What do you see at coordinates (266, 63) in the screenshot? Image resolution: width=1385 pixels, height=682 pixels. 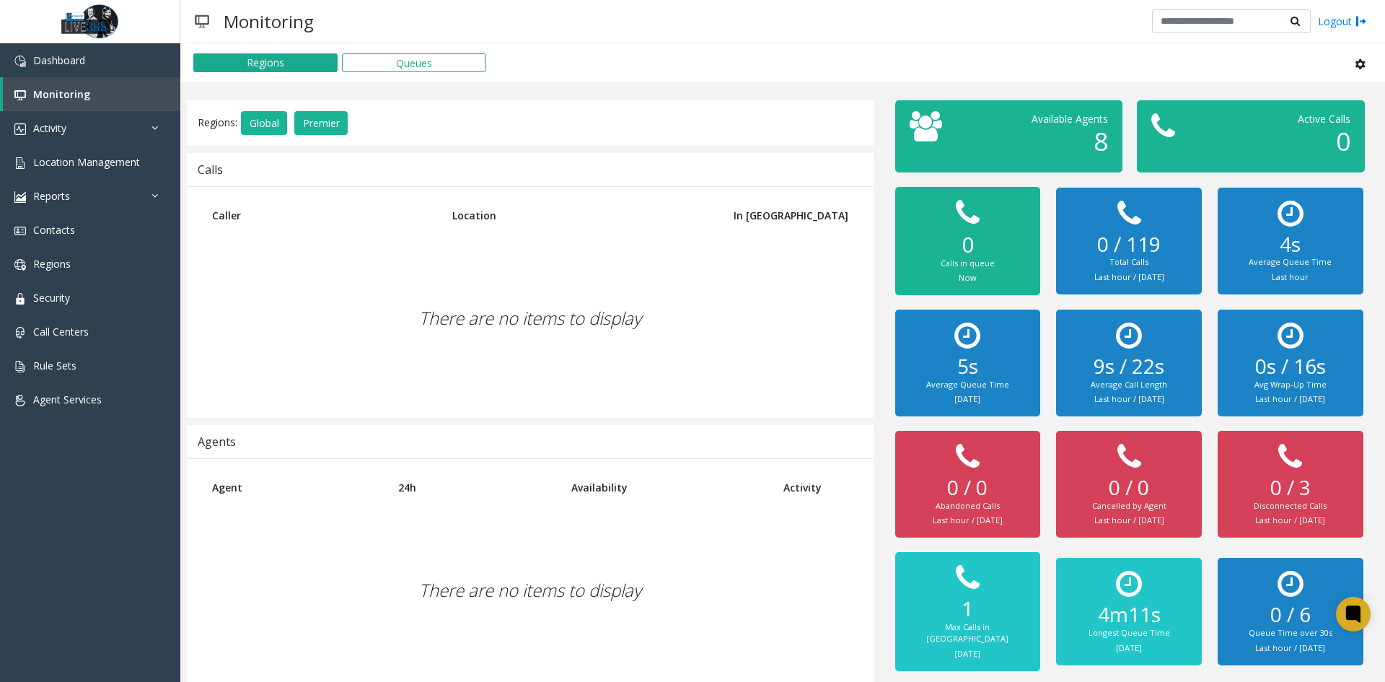 I see `button: Regions` at bounding box center [266, 63].